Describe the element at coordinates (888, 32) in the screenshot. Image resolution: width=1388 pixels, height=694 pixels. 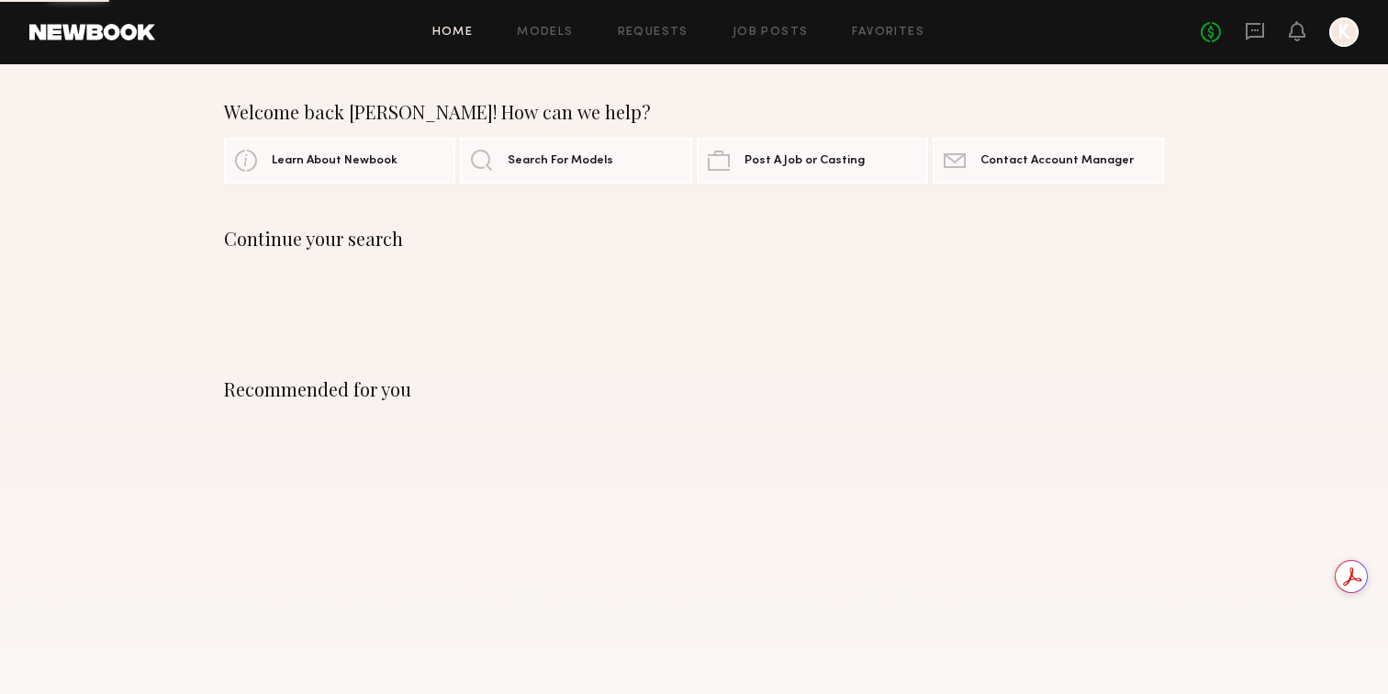
I see `a: Favorites` at that location.